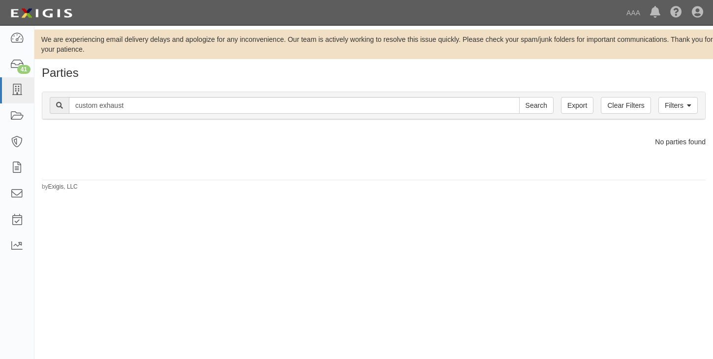 Image resolution: width=713 pixels, height=359 pixels. Describe the element at coordinates (63, 187) in the screenshot. I see `a: Exigis, LLC` at that location.